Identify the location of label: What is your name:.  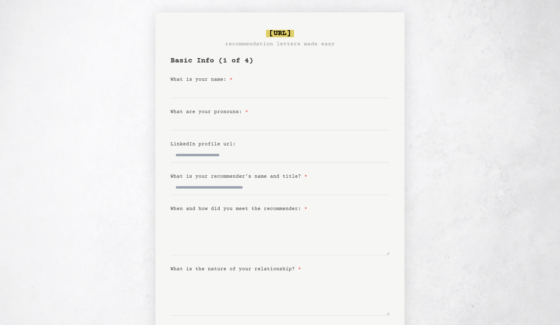
(202, 80).